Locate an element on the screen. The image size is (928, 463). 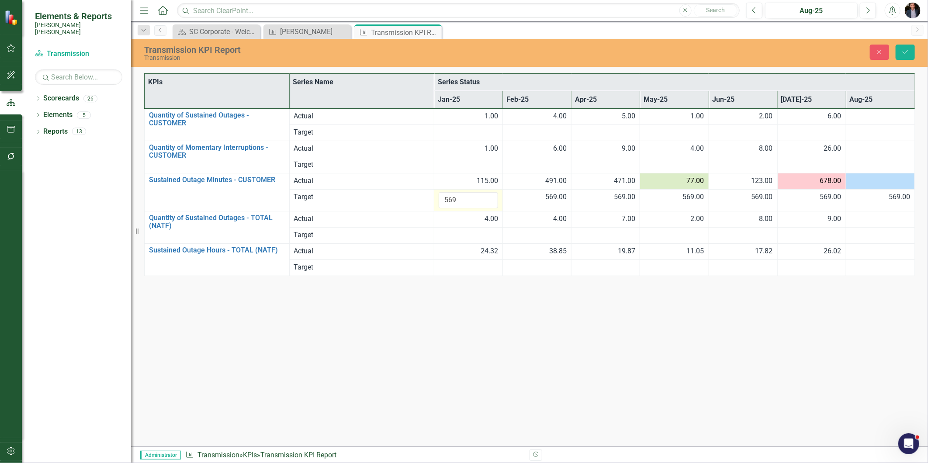
span: 19.87 is located at coordinates (627, 251).